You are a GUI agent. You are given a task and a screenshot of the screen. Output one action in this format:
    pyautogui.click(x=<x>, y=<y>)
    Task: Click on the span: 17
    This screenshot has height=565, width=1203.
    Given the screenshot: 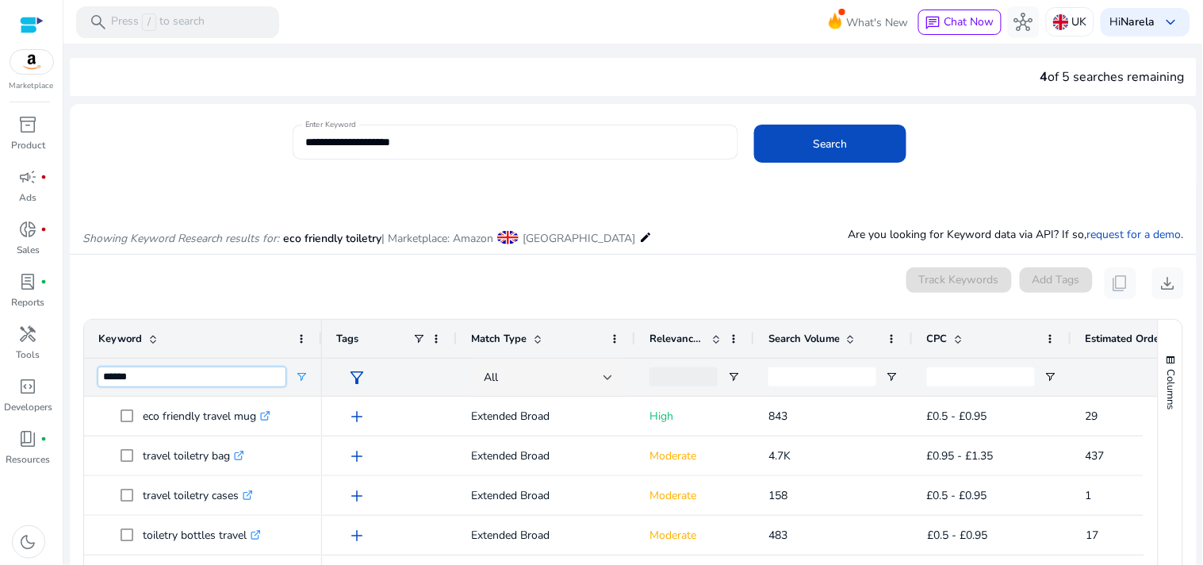 What is the action you would take?
    pyautogui.click(x=1092, y=535)
    